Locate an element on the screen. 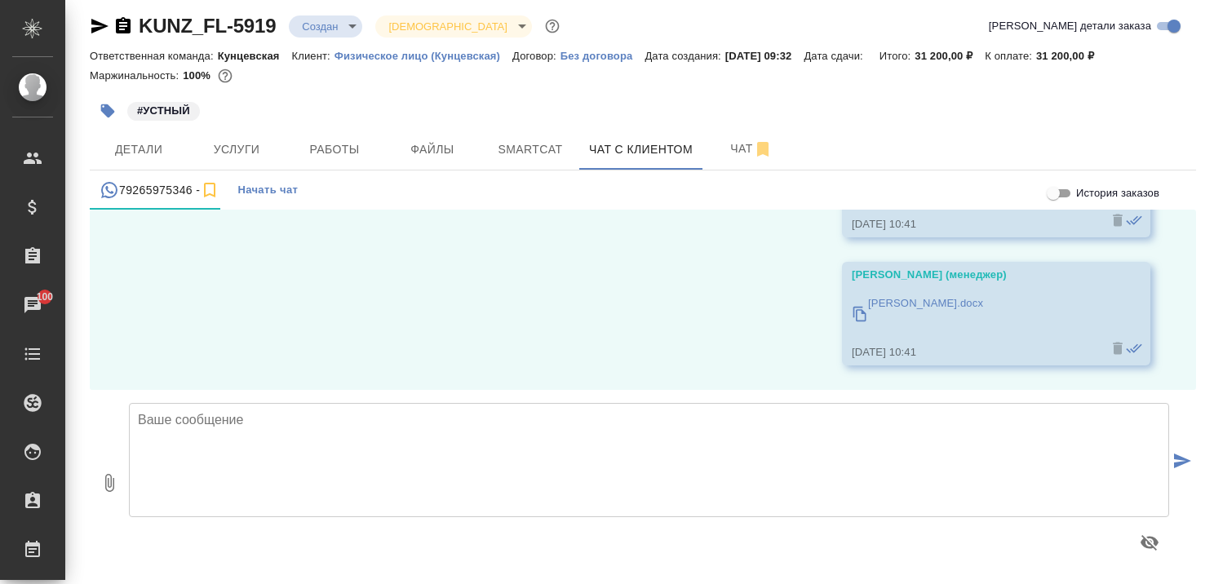 Image resolution: width=1214 pixels, height=584 pixels. a: 100 is located at coordinates (33, 305).